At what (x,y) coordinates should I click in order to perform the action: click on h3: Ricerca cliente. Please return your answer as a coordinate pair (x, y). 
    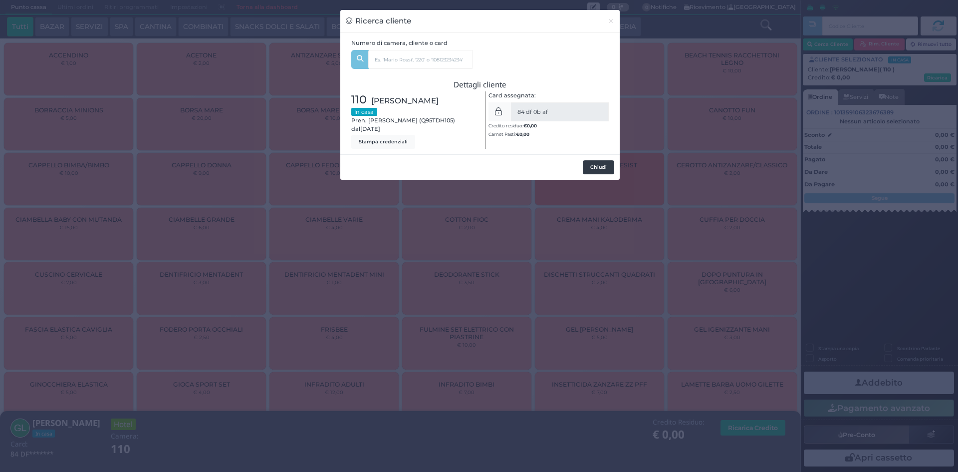
    Looking at the image, I should click on (378, 21).